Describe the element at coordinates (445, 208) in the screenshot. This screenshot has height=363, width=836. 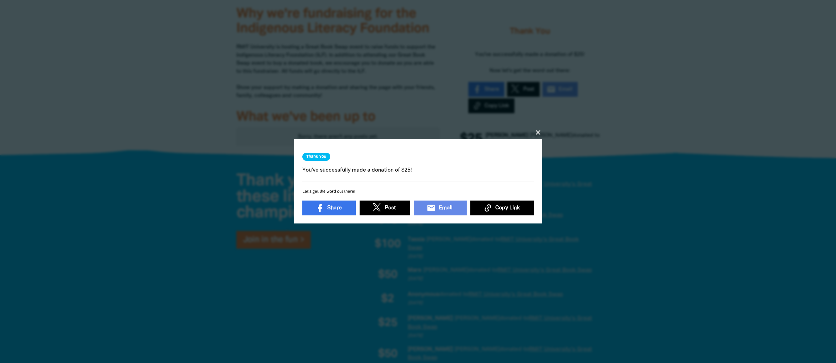
I see `span: Email` at that location.